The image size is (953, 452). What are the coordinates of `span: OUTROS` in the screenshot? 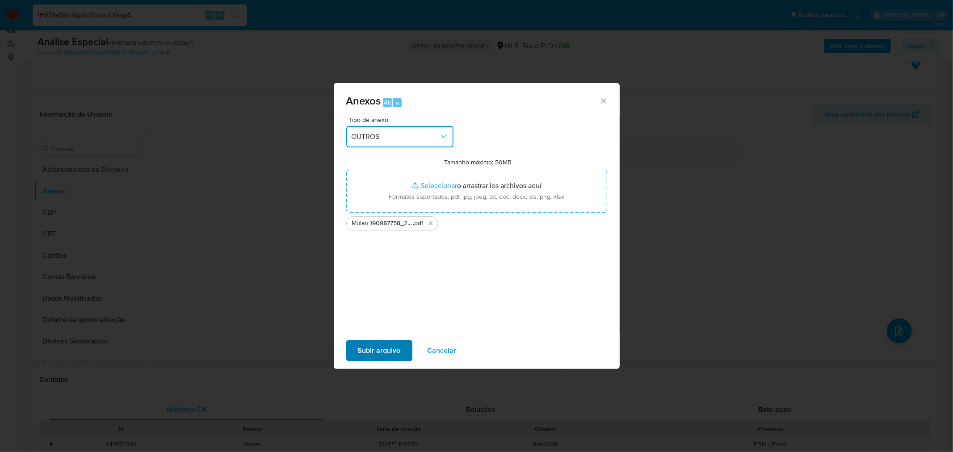 It's located at (395, 137).